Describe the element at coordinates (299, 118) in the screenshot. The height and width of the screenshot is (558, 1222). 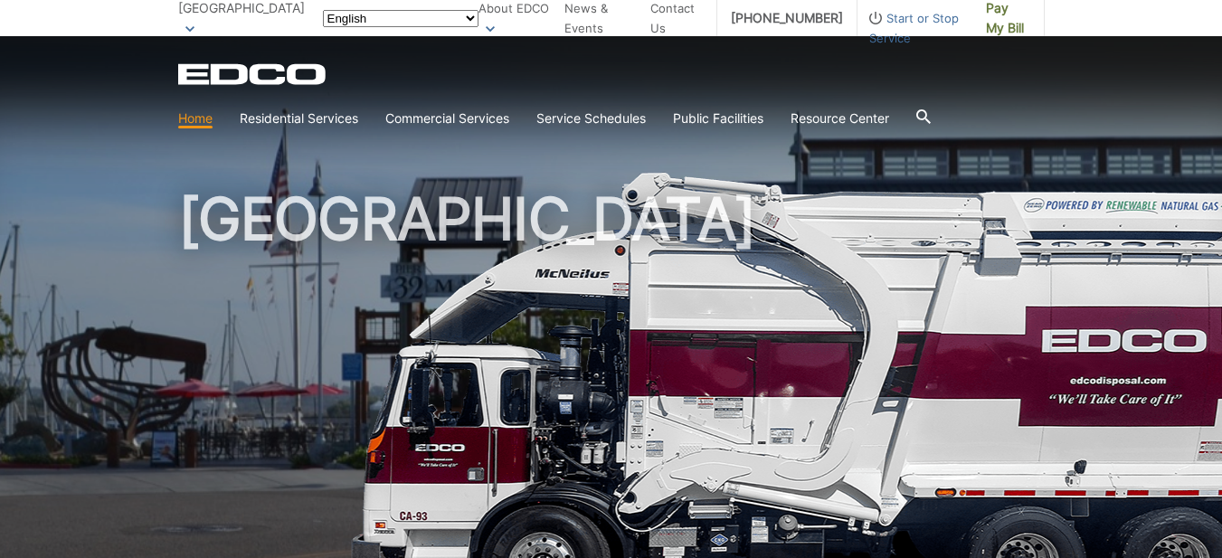
I see `a: Residential Services` at that location.